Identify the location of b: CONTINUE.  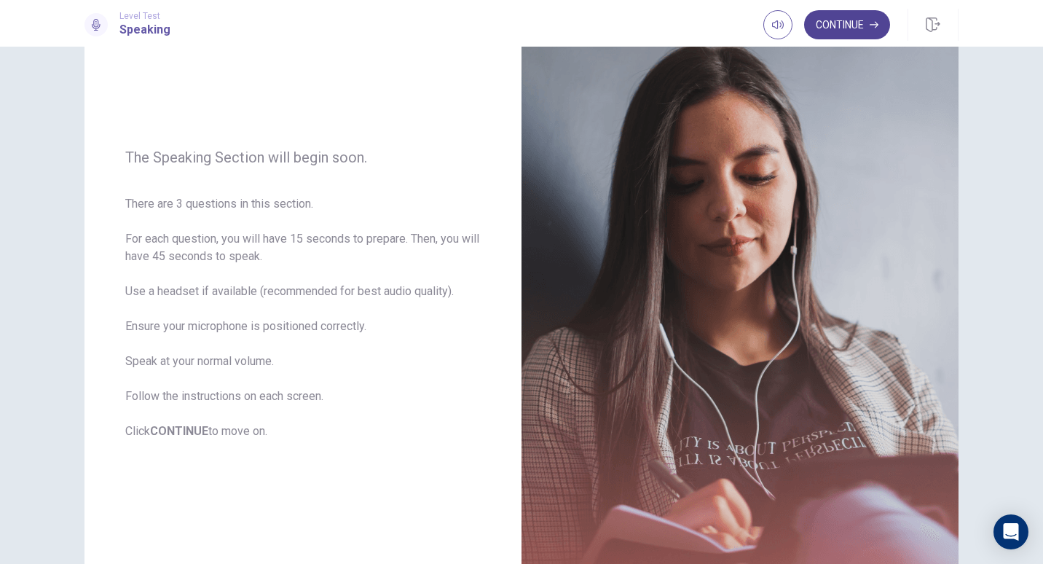
(179, 431).